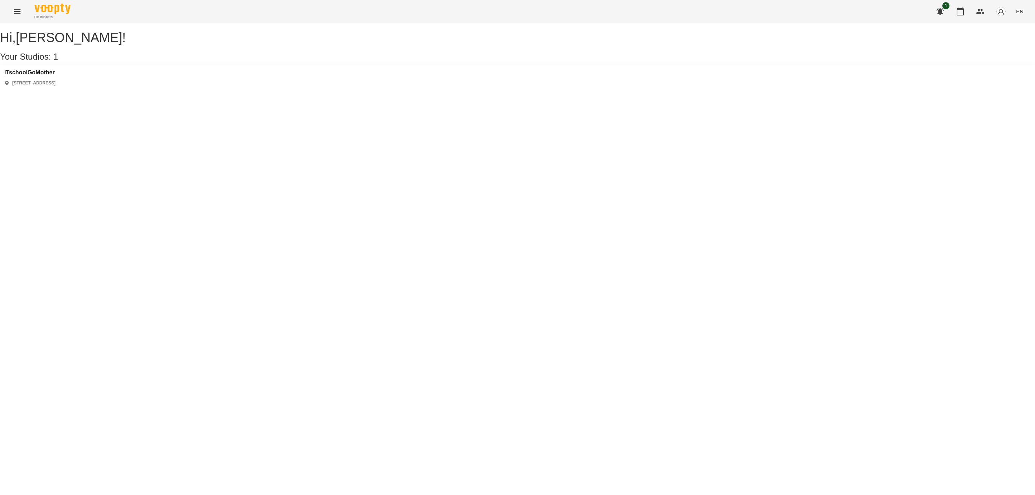  I want to click on button: EN, so click(1019, 11).